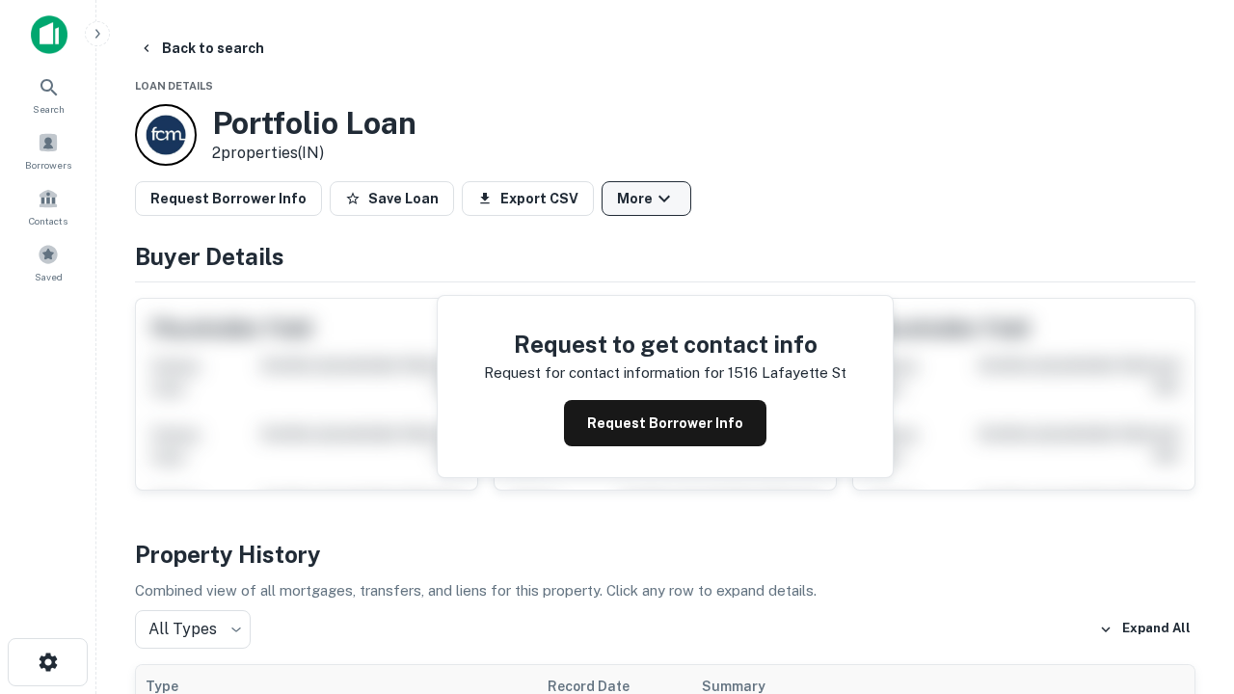 The image size is (1234, 694). I want to click on span: Contacts, so click(48, 221).